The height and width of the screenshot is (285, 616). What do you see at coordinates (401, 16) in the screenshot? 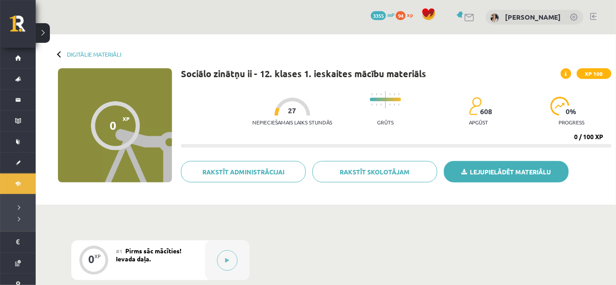
I see `span: 94` at bounding box center [401, 16].